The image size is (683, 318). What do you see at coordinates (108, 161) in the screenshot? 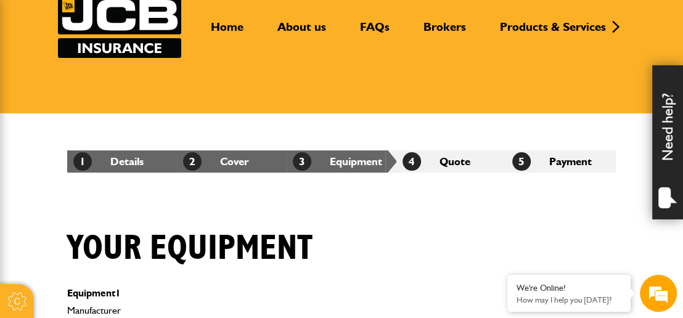
I see `a: 1Details` at bounding box center [108, 161].